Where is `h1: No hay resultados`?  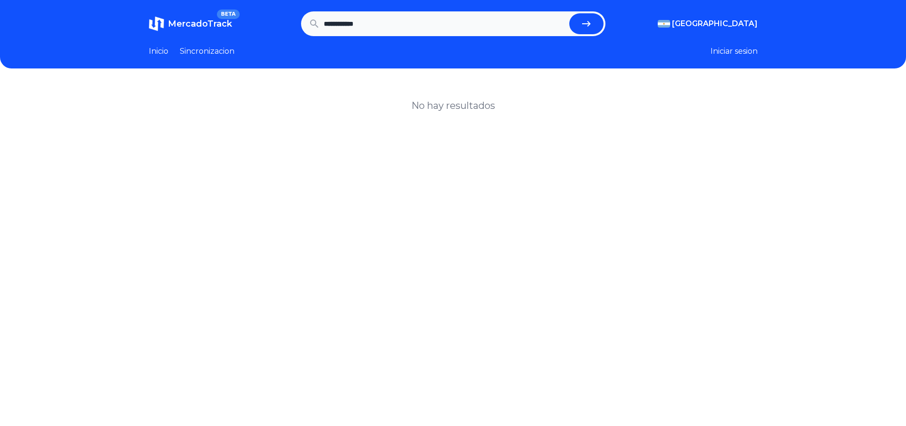 h1: No hay resultados is located at coordinates (453, 106).